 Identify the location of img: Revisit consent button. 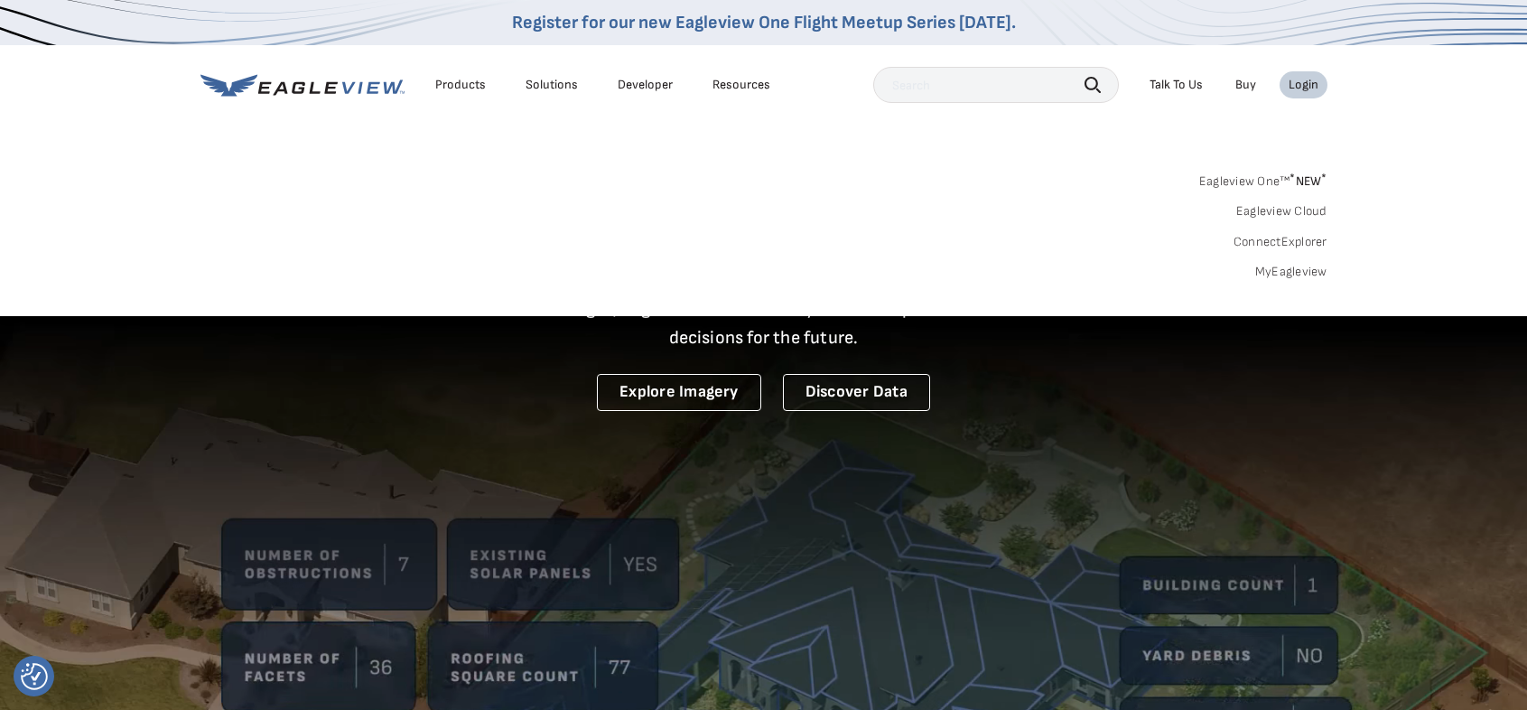
(34, 676).